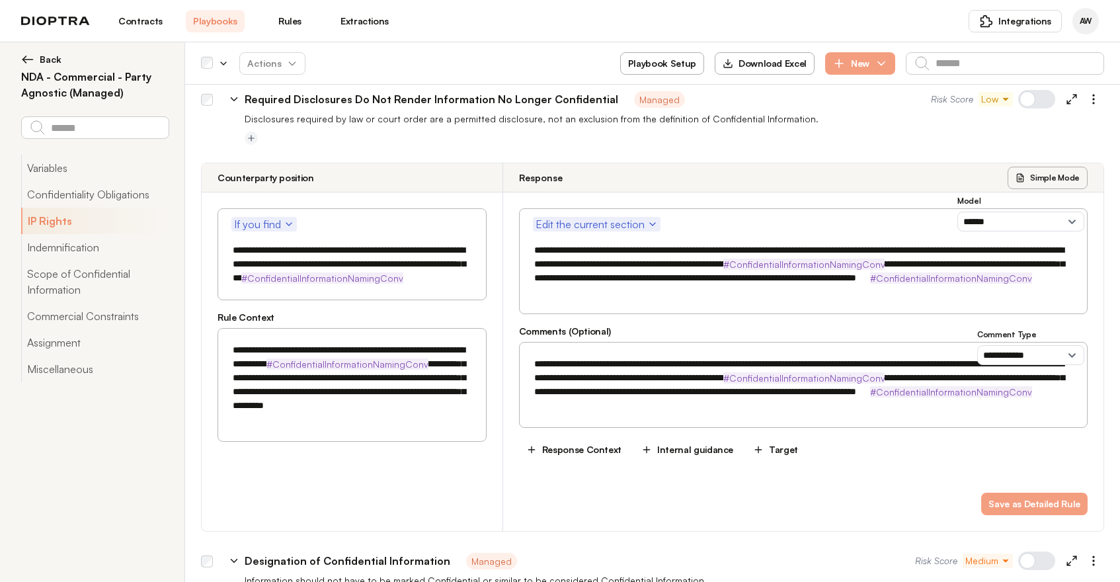 This screenshot has width=1120, height=582. What do you see at coordinates (95, 60) in the screenshot?
I see `button: Back` at bounding box center [95, 60].